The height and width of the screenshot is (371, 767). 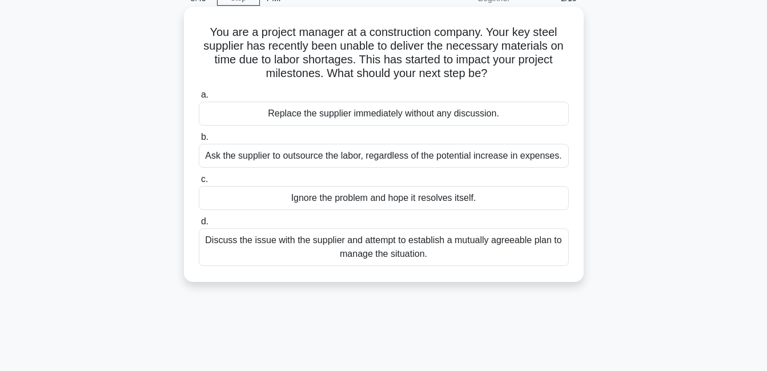 What do you see at coordinates (204, 179) in the screenshot?
I see `span: c.` at bounding box center [204, 179].